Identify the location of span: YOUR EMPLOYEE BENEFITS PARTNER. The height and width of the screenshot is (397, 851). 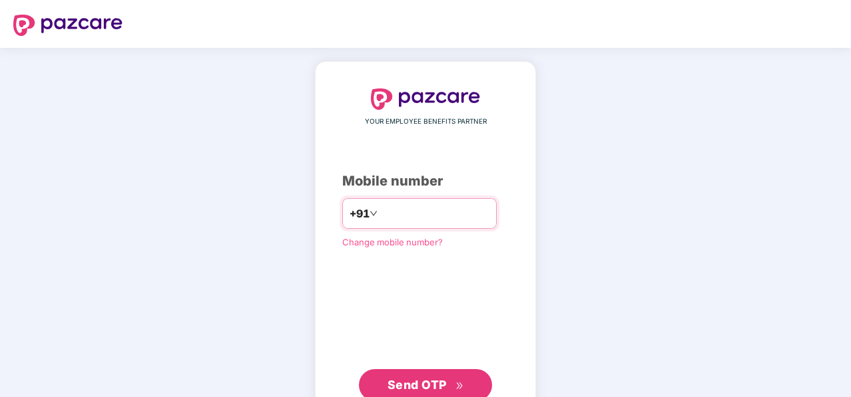
(425, 122).